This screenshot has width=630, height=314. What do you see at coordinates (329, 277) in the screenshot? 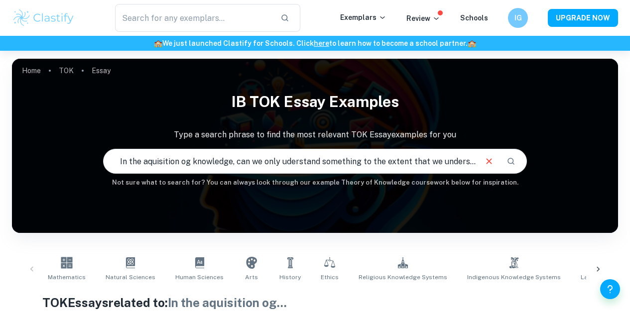
I see `span: Ethics` at bounding box center [329, 277].